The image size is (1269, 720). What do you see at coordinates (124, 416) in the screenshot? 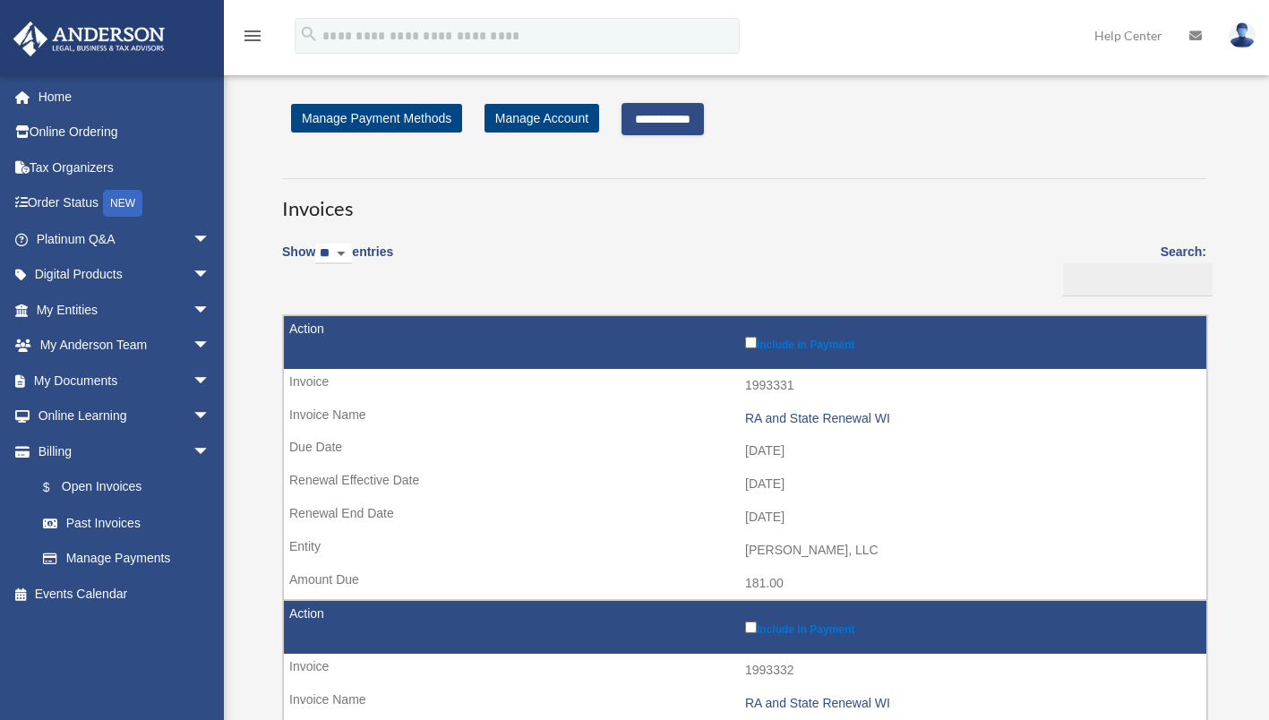
I see `a: Online Learningarrow_drop_down` at bounding box center [124, 416].